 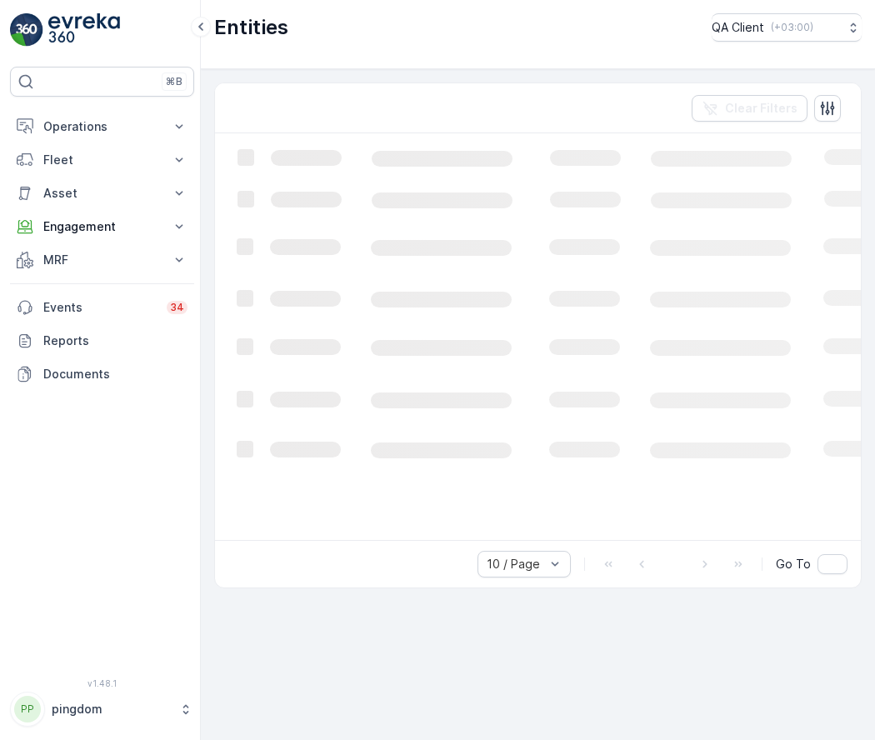 What do you see at coordinates (102, 683) in the screenshot?
I see `span: v 1.48.1` at bounding box center [102, 683].